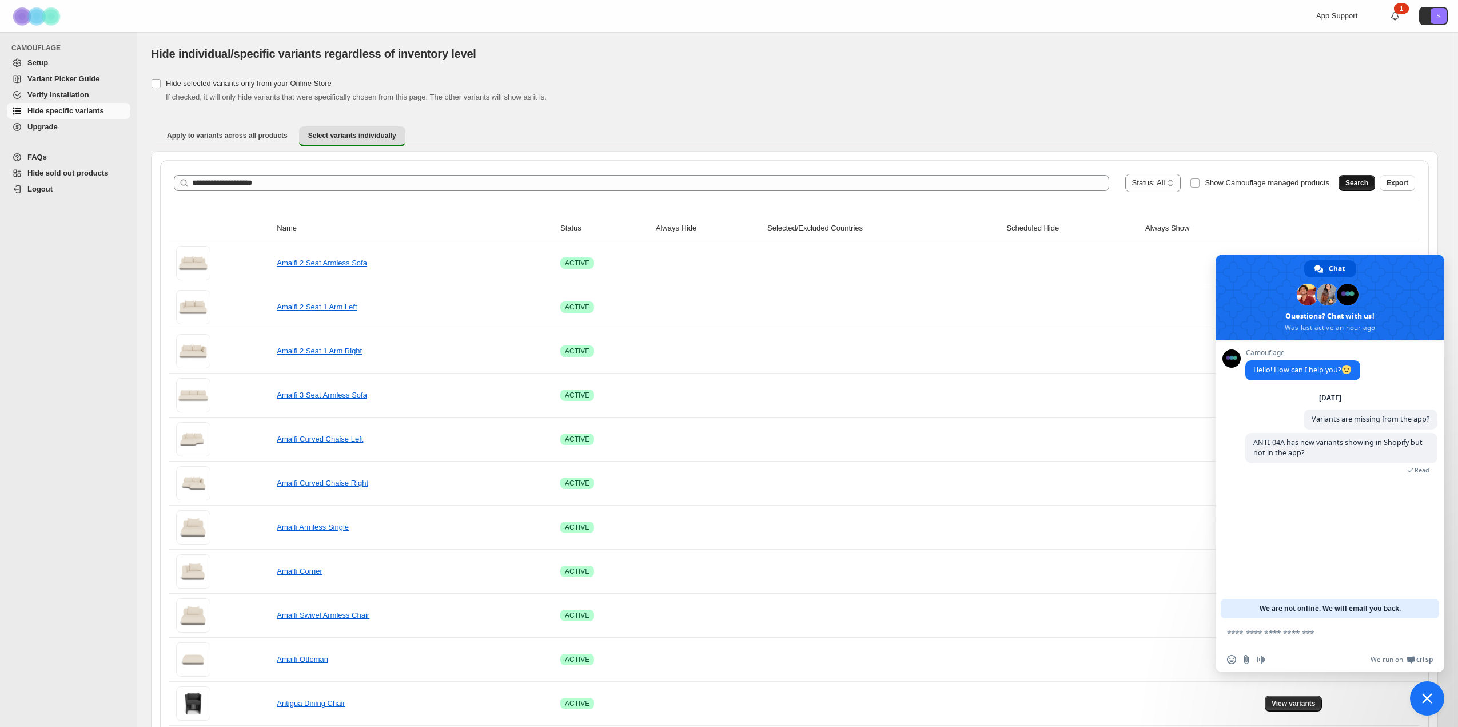  Describe the element at coordinates (352, 136) in the screenshot. I see `button: Select variants individually` at that location.